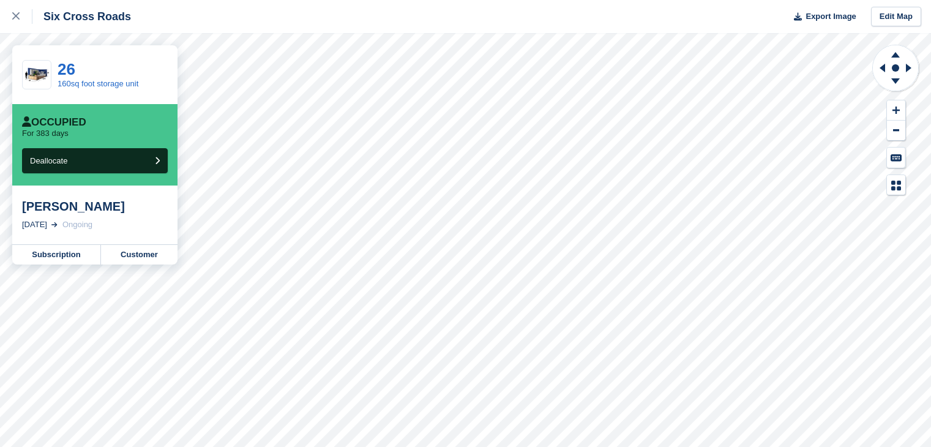 The image size is (931, 447). I want to click on button: Zoom Out, so click(896, 130).